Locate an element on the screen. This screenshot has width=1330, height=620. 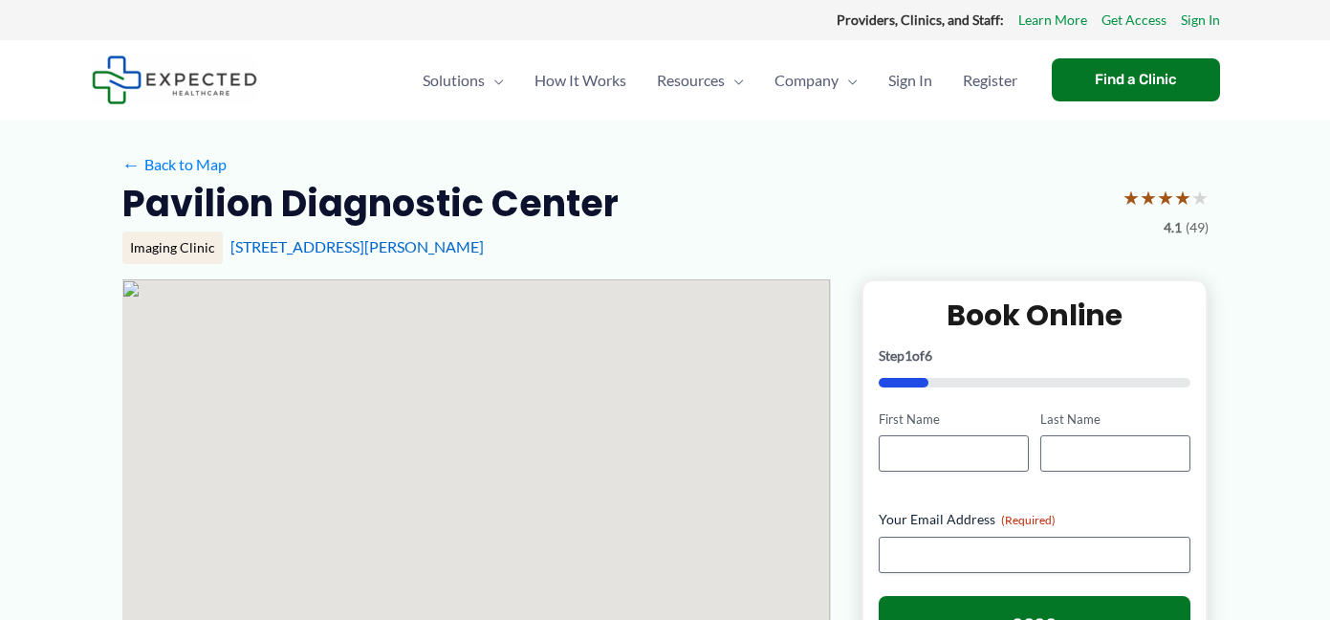
a: Find a Clinic is located at coordinates (1136, 79).